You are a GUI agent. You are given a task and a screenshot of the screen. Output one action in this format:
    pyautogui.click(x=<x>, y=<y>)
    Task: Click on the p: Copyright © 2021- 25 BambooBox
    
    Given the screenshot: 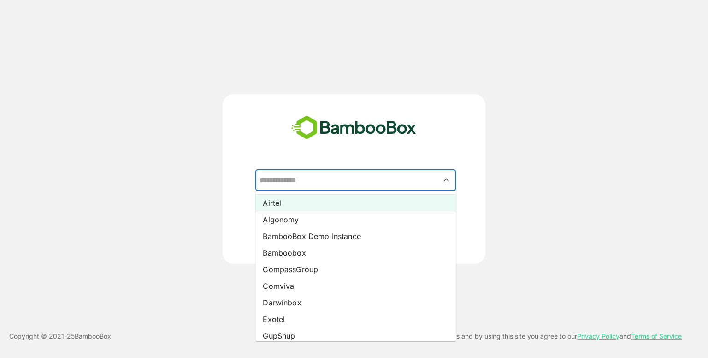 What is the action you would take?
    pyautogui.click(x=60, y=336)
    